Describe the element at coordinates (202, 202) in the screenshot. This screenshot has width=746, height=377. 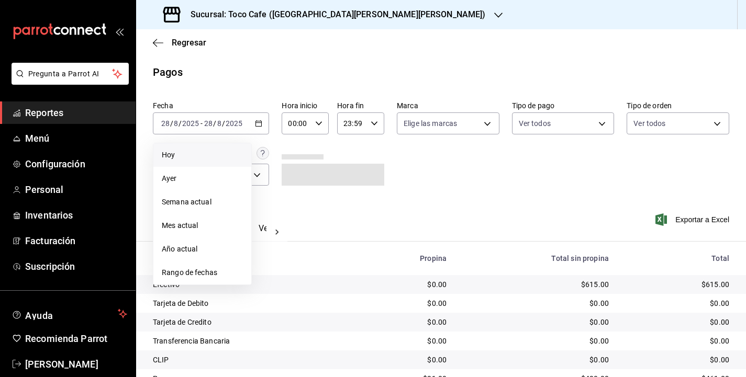
I see `span: Semana actual` at that location.